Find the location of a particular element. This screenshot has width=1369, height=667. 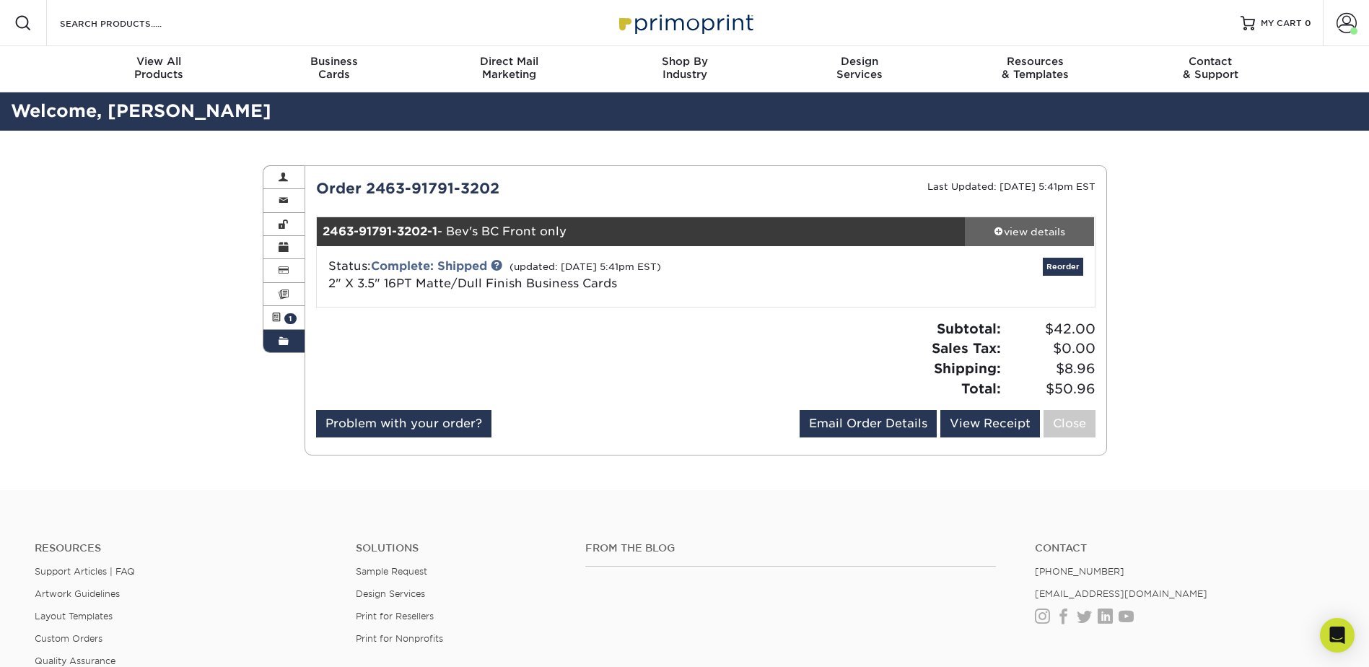

a: Design Services is located at coordinates (390, 593).